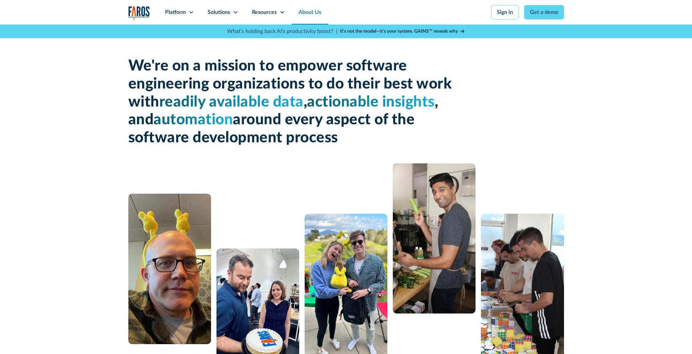  What do you see at coordinates (139, 13) in the screenshot?
I see `img: Logo of the analytics and reporting company Faros.` at bounding box center [139, 13].